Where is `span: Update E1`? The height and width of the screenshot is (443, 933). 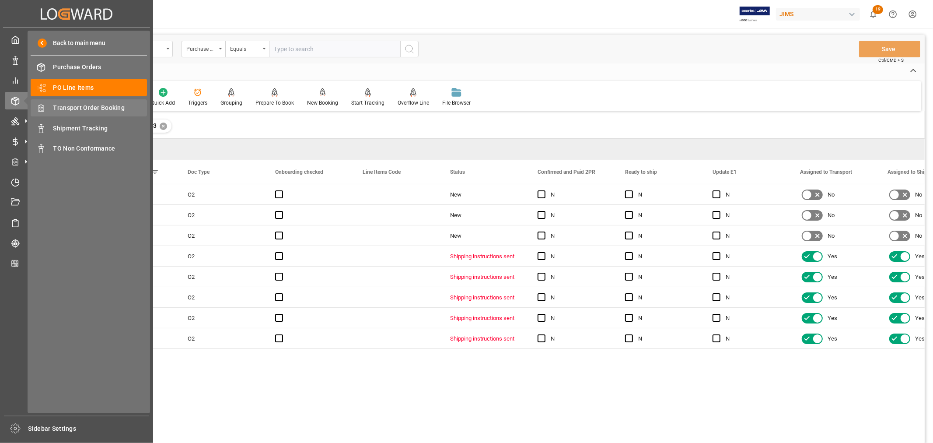
span: Update E1 is located at coordinates (725, 172).